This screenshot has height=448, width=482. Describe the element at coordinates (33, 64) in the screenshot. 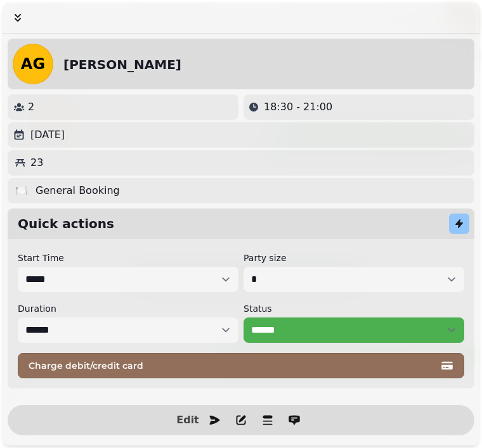

I see `span: AG` at that location.